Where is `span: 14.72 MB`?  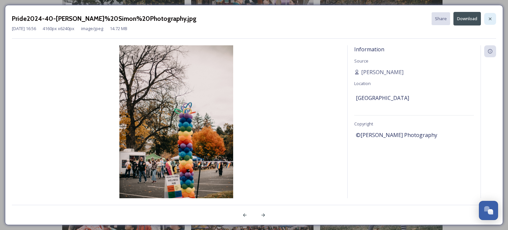
span: 14.72 MB is located at coordinates (118, 28).